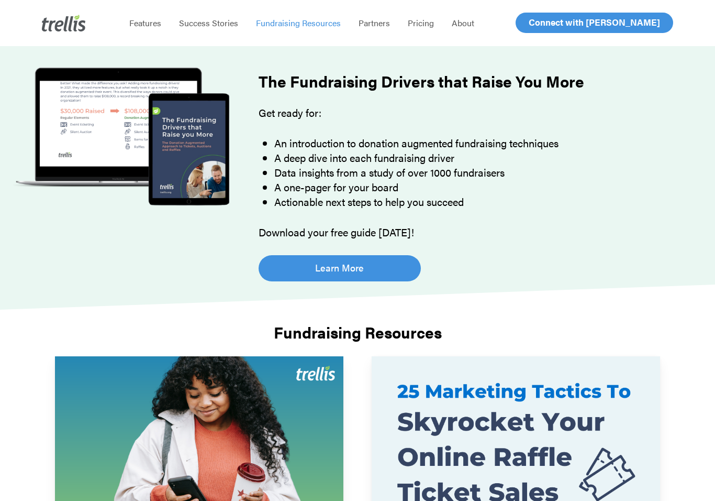 The image size is (715, 501). What do you see at coordinates (64, 23) in the screenshot?
I see `img: Trellis` at bounding box center [64, 23].